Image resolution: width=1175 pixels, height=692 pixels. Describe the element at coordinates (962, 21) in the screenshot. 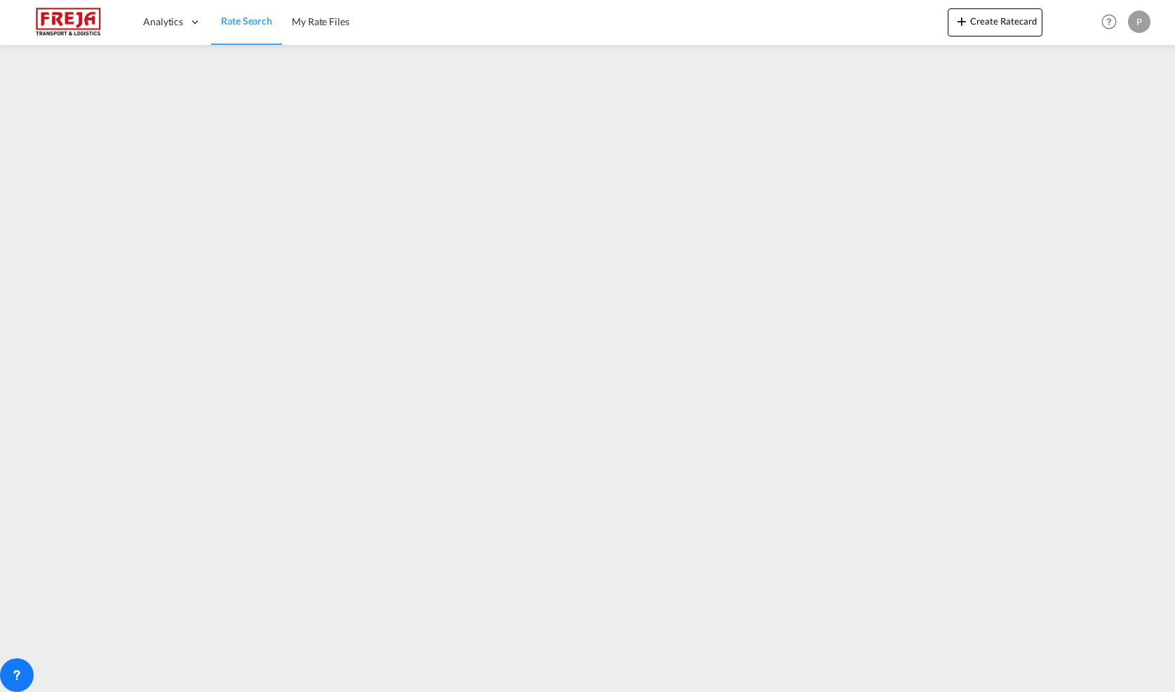

I see `md-icon: icon-plus 400-fg` at that location.